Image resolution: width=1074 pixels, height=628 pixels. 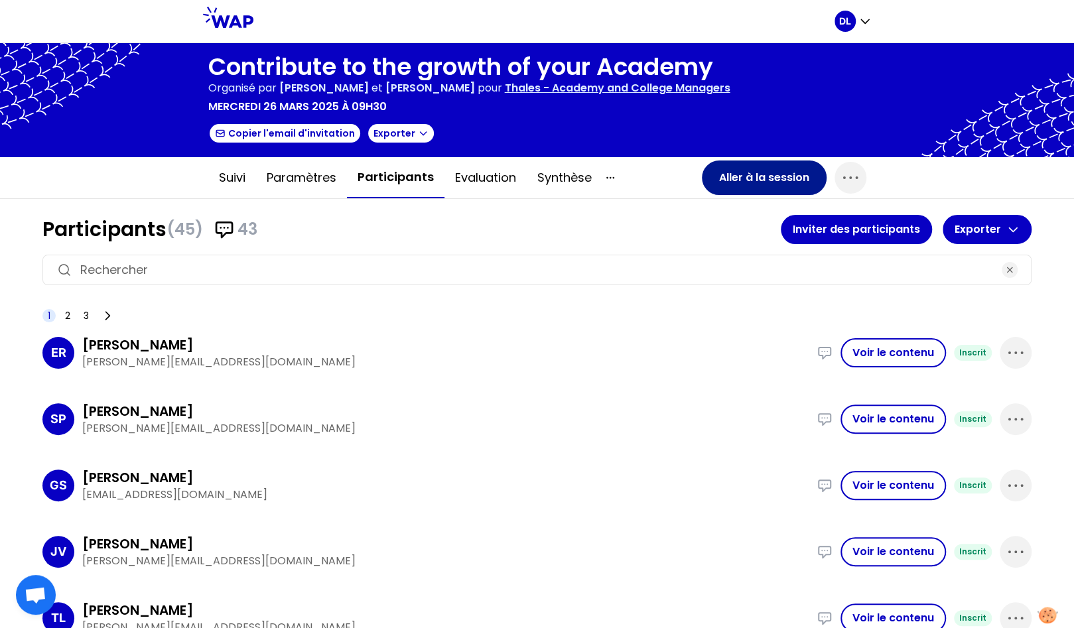 What do you see at coordinates (396, 178) in the screenshot?
I see `button: Participants` at bounding box center [396, 178].